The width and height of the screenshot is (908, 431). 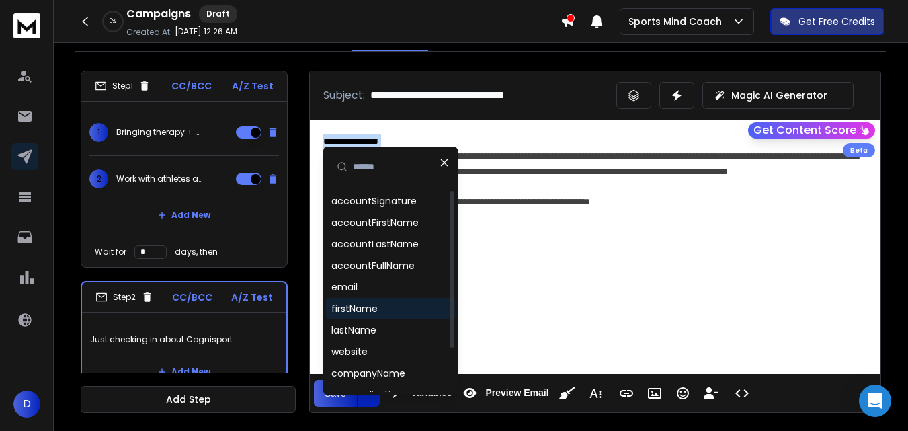 I want to click on p: Wait for, so click(x=110, y=252).